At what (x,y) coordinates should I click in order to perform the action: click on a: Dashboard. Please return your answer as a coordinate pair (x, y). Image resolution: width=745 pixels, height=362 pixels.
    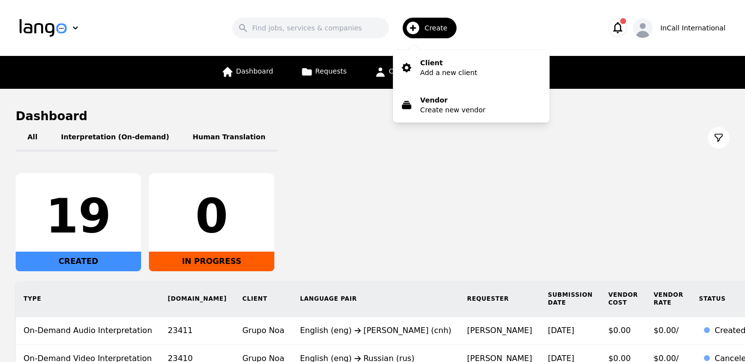
    Looking at the image, I should click on (247, 72).